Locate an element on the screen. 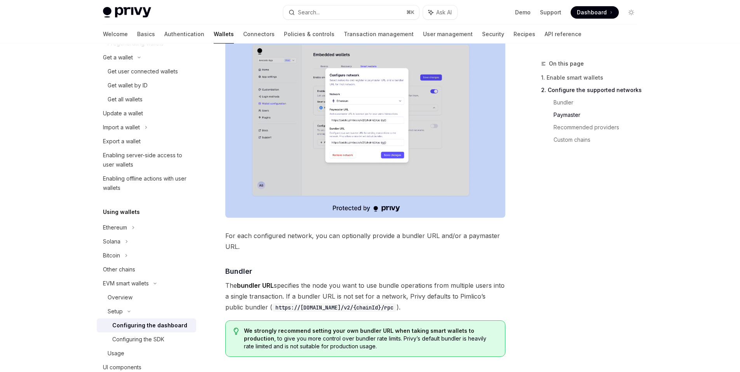 This screenshot has height=372, width=740. img: Sample enable smart wallets is located at coordinates (365, 126).